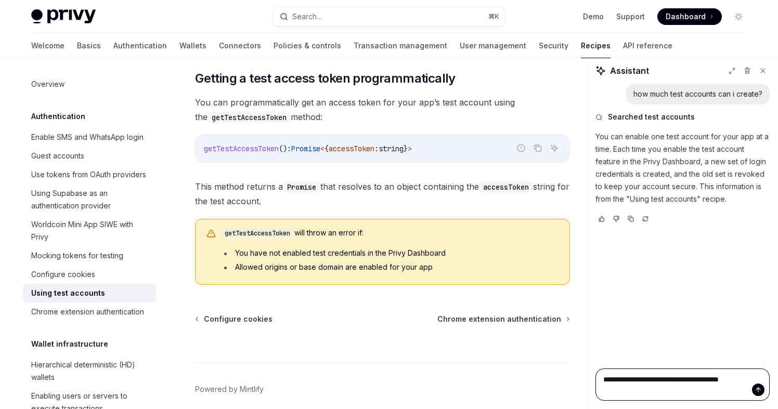  Describe the element at coordinates (521, 148) in the screenshot. I see `button: Report incorrect code` at that location.